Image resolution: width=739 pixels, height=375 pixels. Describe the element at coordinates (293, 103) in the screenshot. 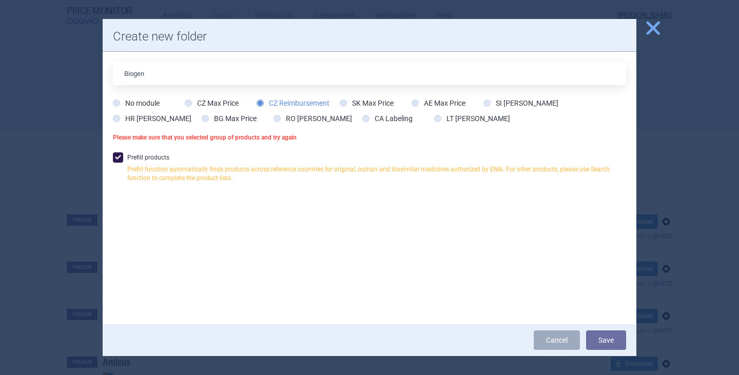

I see `label: CZ Reimbursement` at that location.